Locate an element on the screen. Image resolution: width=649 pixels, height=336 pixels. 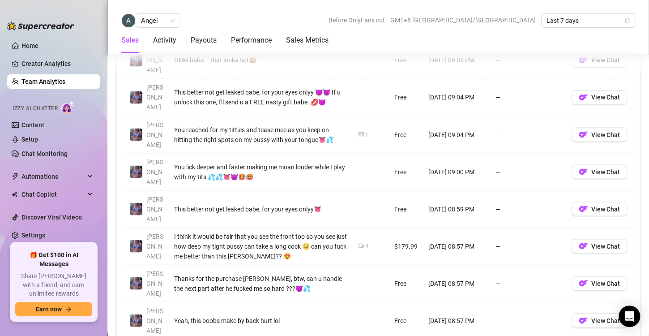
div: OMG babe... that looks hot🥵 is located at coordinates (261, 60).